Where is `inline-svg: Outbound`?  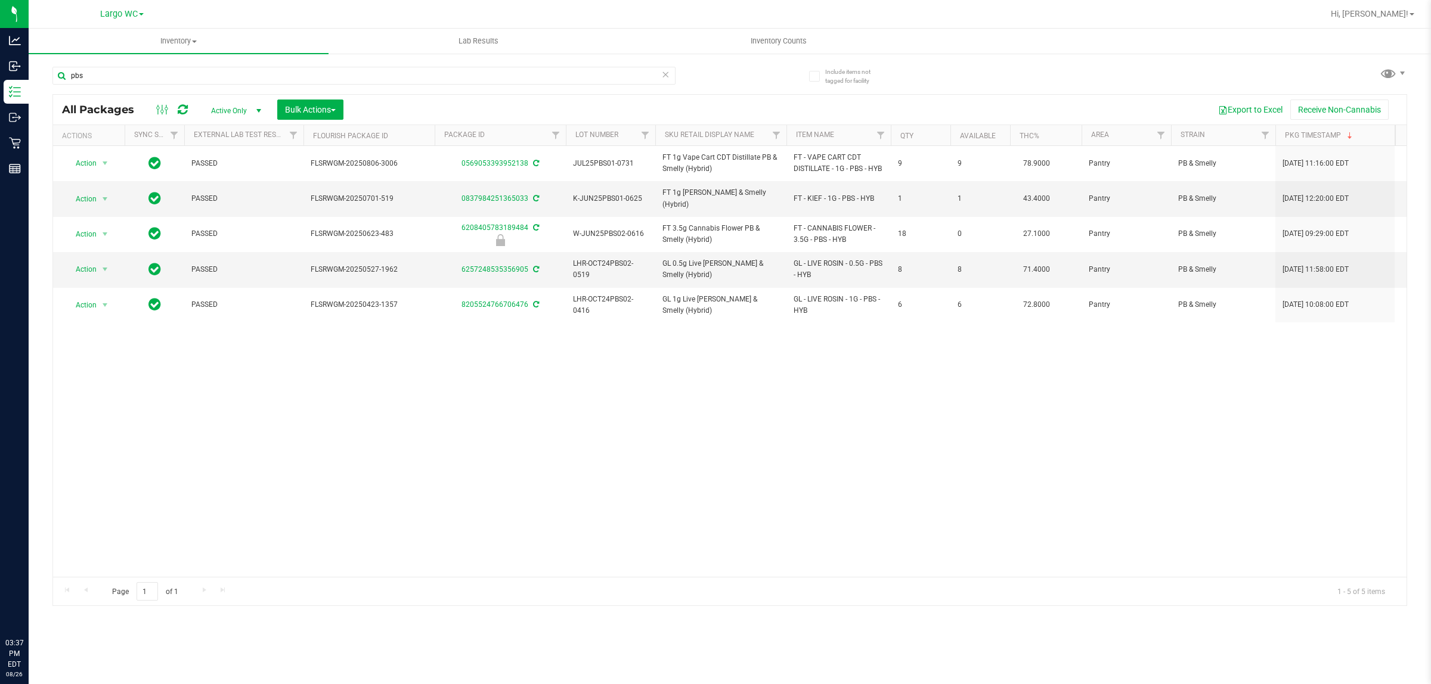 inline-svg: Outbound is located at coordinates (15, 117).